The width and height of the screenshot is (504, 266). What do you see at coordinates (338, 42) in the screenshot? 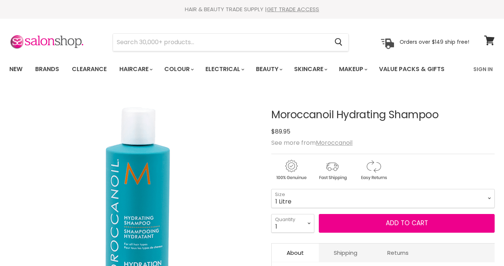
I see `button: Search` at bounding box center [338, 42].